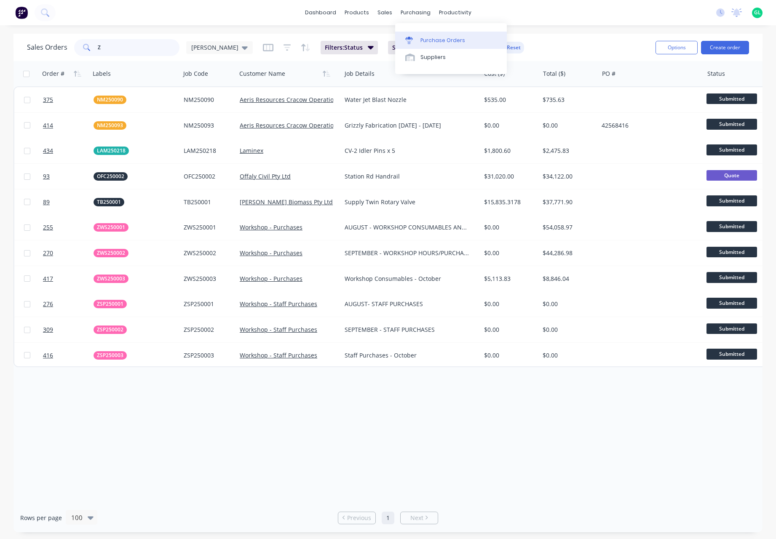 This screenshot has width=776, height=539. What do you see at coordinates (509, 100) in the screenshot?
I see `div: $535.00` at bounding box center [509, 100].